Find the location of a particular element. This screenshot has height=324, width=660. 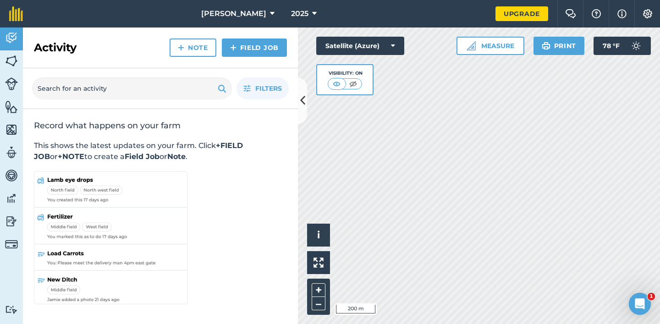

h2: Activity is located at coordinates (55, 48).